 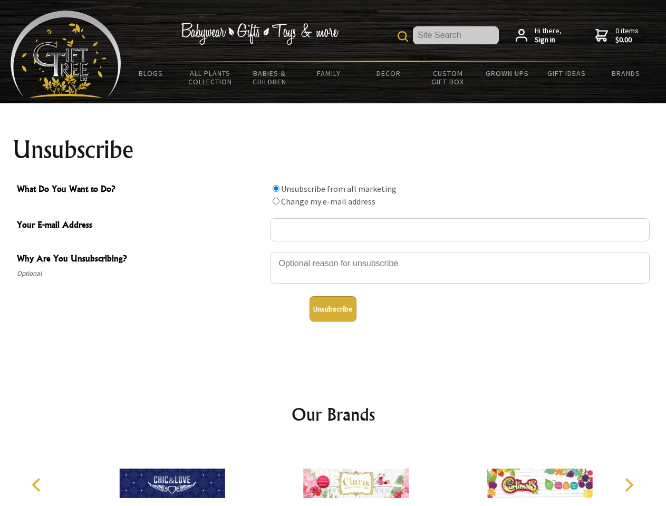 I want to click on input: Site Search, so click(x=456, y=35).